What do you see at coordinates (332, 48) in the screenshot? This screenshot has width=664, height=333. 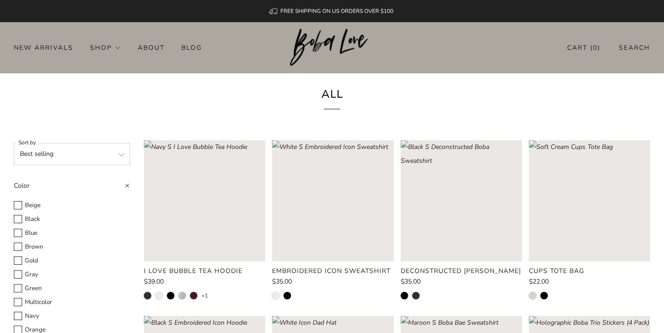 I see `a: Boba Love` at bounding box center [332, 48].